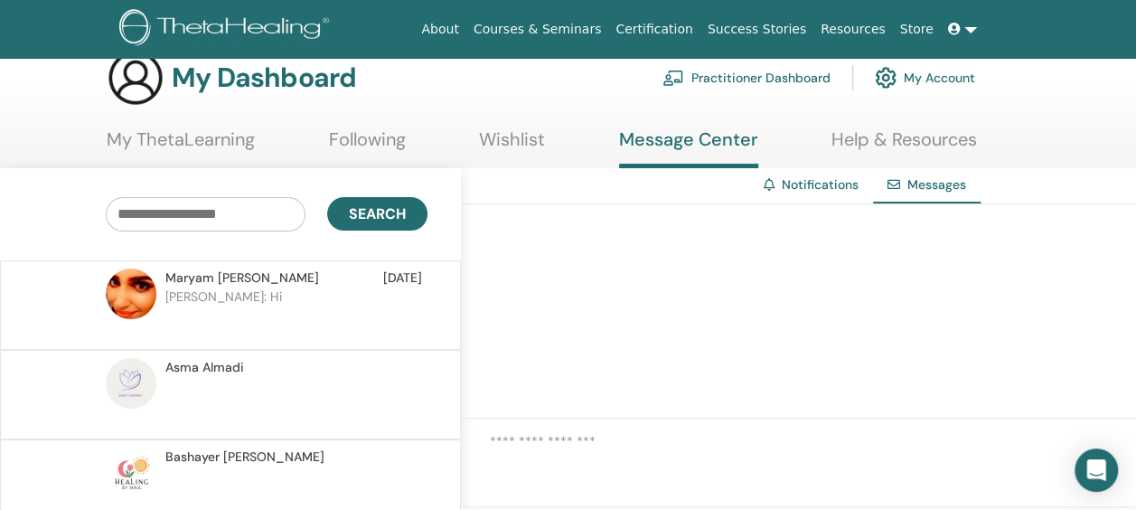 This screenshot has width=1136, height=510. What do you see at coordinates (653, 29) in the screenshot?
I see `a: Certification` at bounding box center [653, 29].